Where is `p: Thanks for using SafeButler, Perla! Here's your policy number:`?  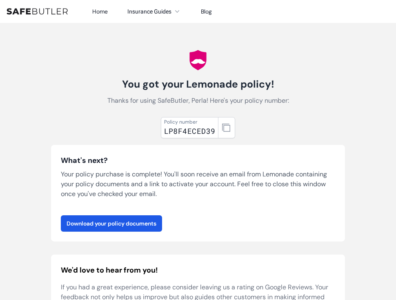 p: Thanks for using SafeButler, Perla! Here's your policy number: is located at coordinates (198, 101).